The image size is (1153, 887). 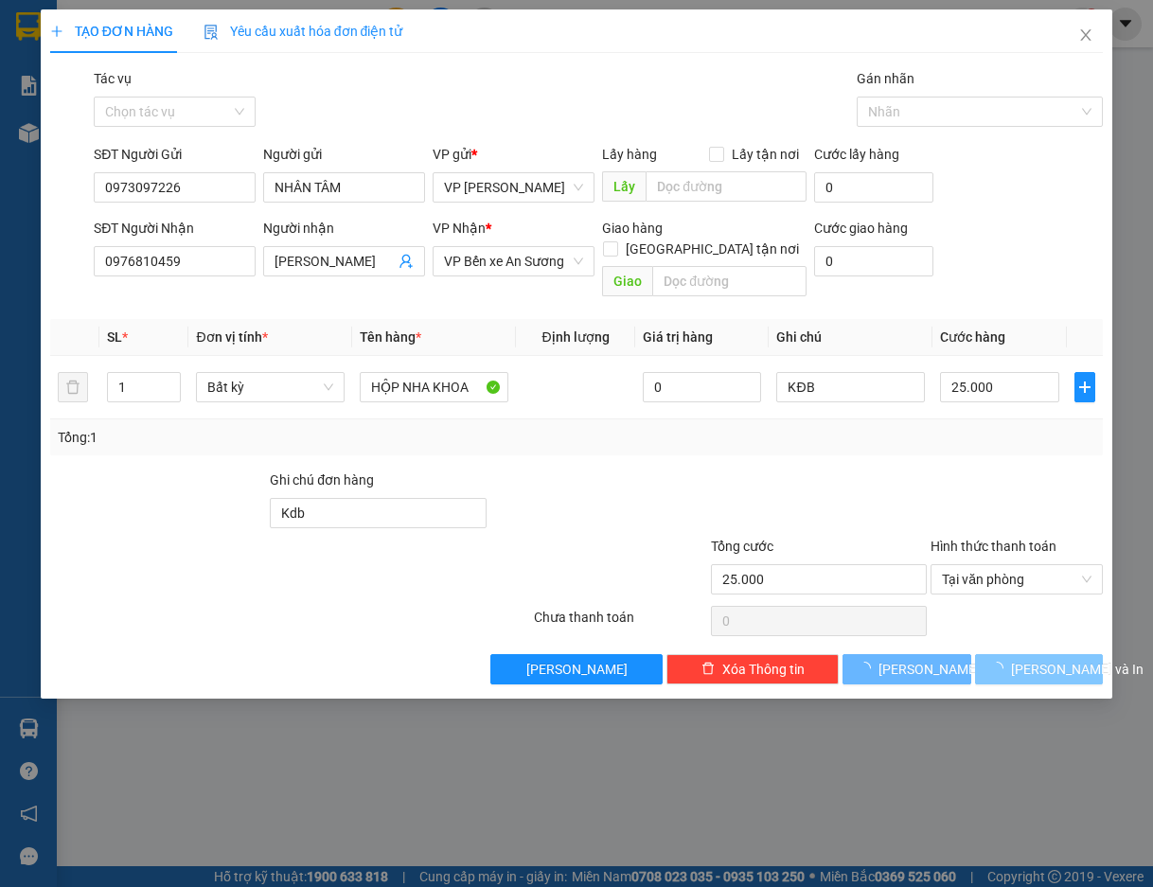 I want to click on input: Cước giao hàng, so click(x=874, y=261).